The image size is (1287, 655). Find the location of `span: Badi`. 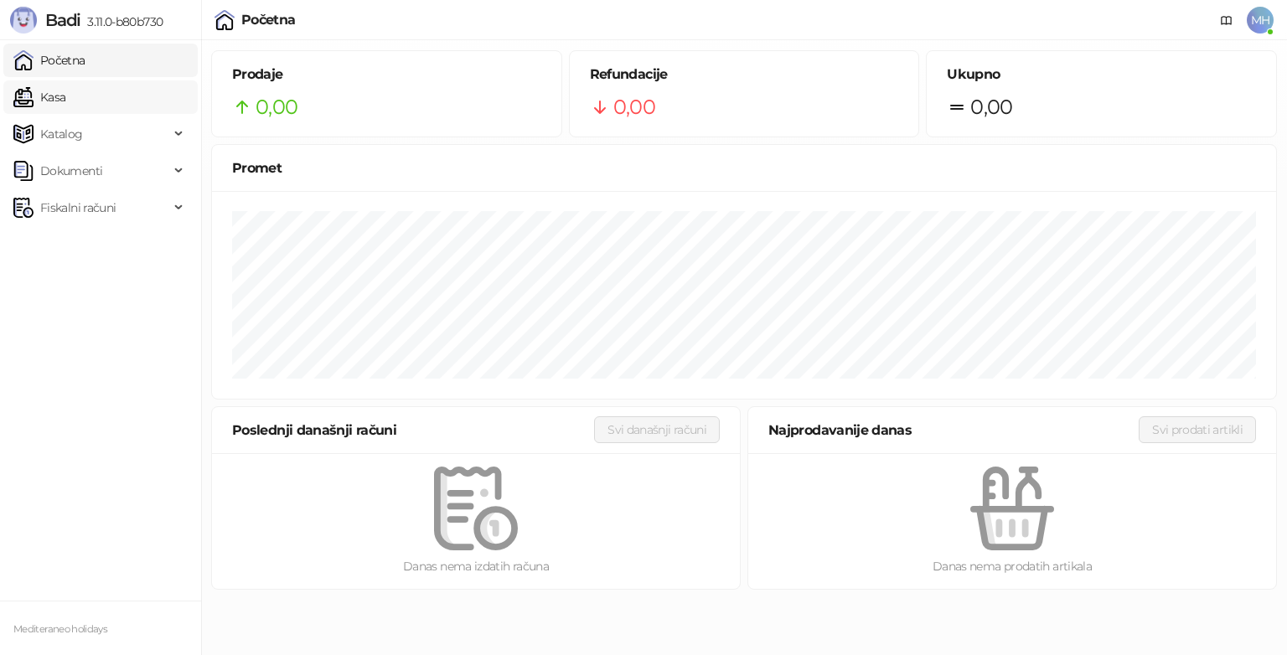

span: Badi is located at coordinates (63, 20).